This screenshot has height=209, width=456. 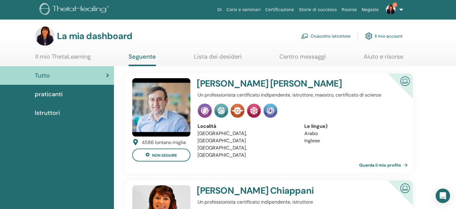 What do you see at coordinates (290, 95) in the screenshot?
I see `font: Un professionista certificato indipendente, istruttore, maestro, certificato di scienze` at bounding box center [290, 95].